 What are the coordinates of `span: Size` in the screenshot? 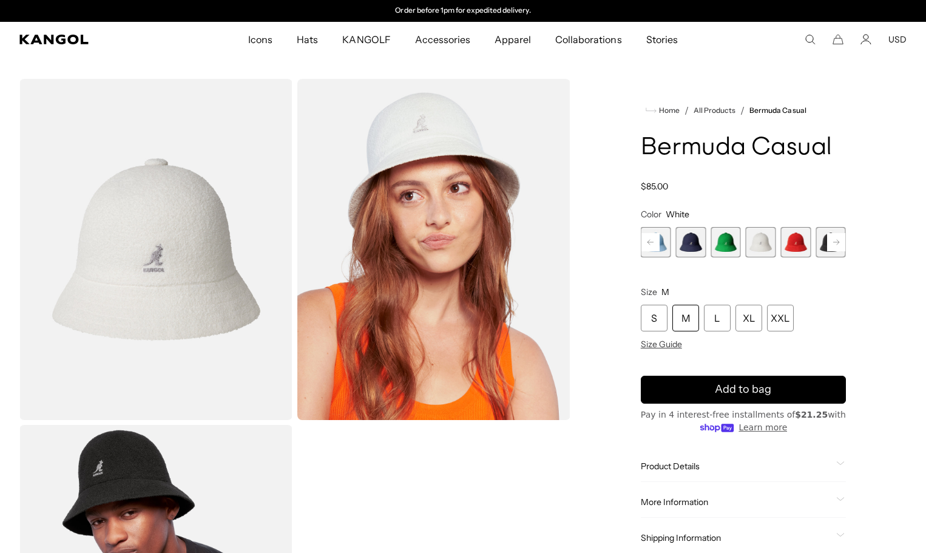 It's located at (648, 292).